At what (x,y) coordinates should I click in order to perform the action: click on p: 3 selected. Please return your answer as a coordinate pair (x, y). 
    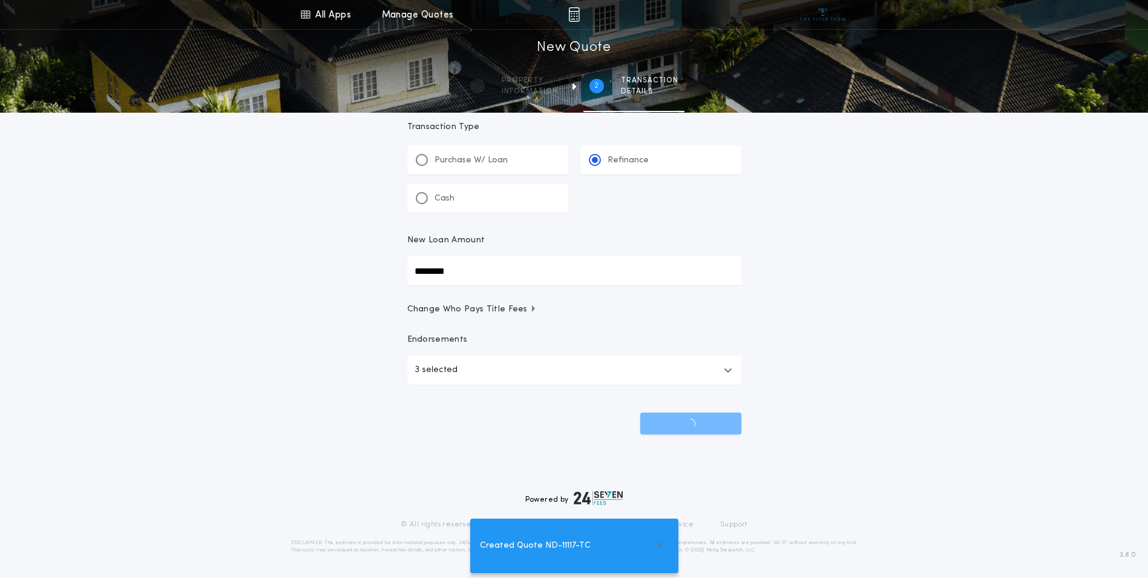
    Looking at the image, I should click on (436, 370).